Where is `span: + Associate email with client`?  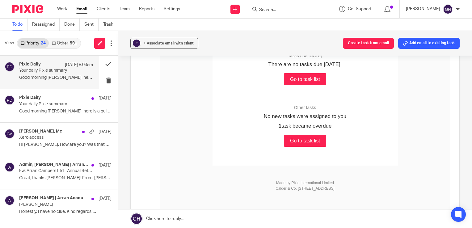
span: + Associate email with client is located at coordinates (169, 43).